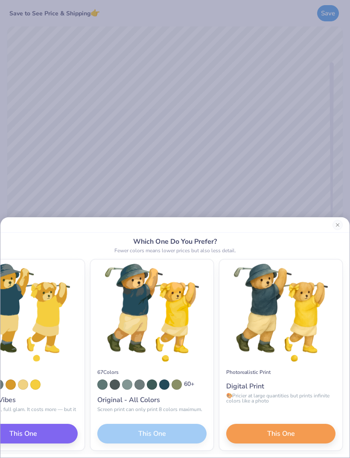 This screenshot has height=458, width=350. What do you see at coordinates (152, 412) in the screenshot?
I see `div: Screen print can only print 8 colors maximum.` at bounding box center [152, 412].